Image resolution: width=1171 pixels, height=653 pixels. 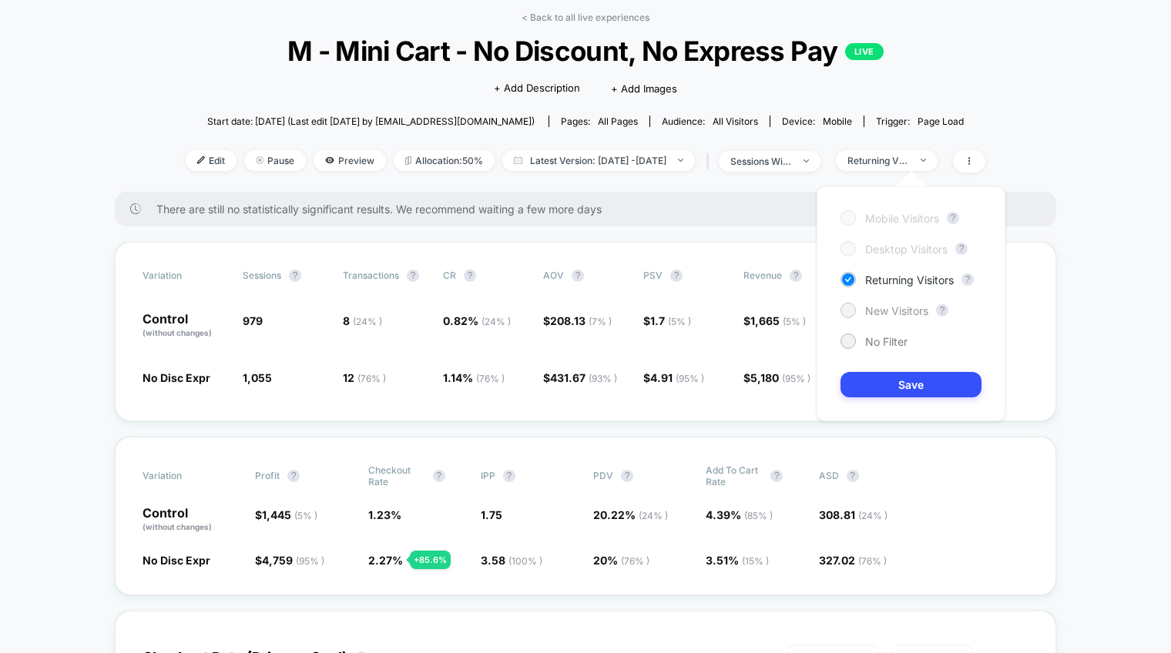 What do you see at coordinates (709, 121) in the screenshot?
I see `div: Audience:` at bounding box center [709, 121].